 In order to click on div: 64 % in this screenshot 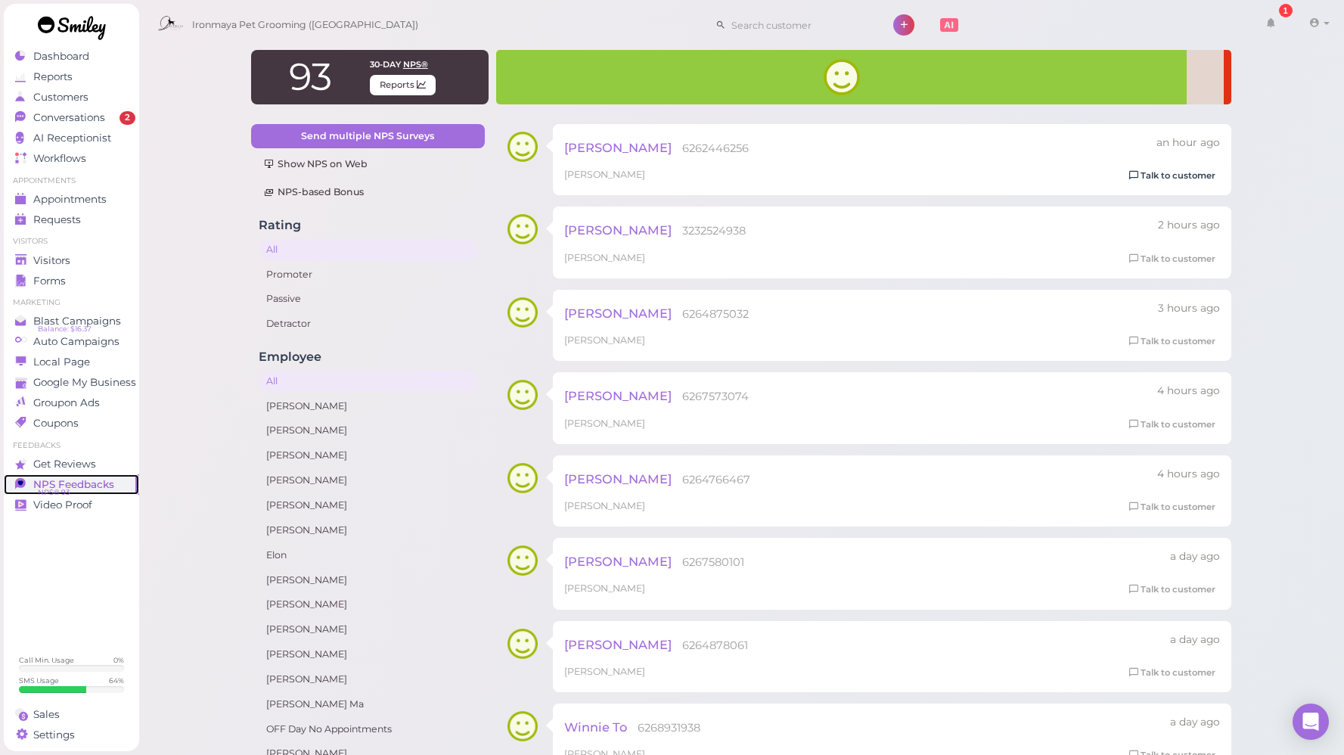, I will do `click(116, 680)`.